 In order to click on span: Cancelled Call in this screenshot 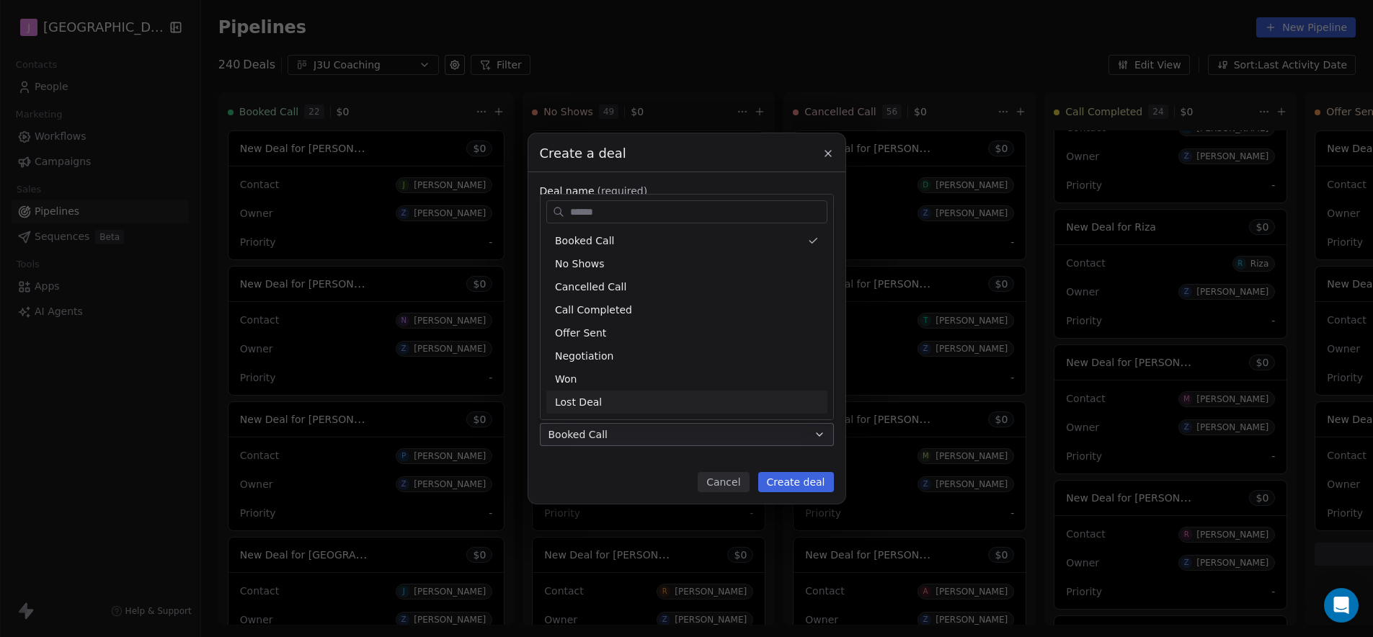, I will do `click(590, 287)`.